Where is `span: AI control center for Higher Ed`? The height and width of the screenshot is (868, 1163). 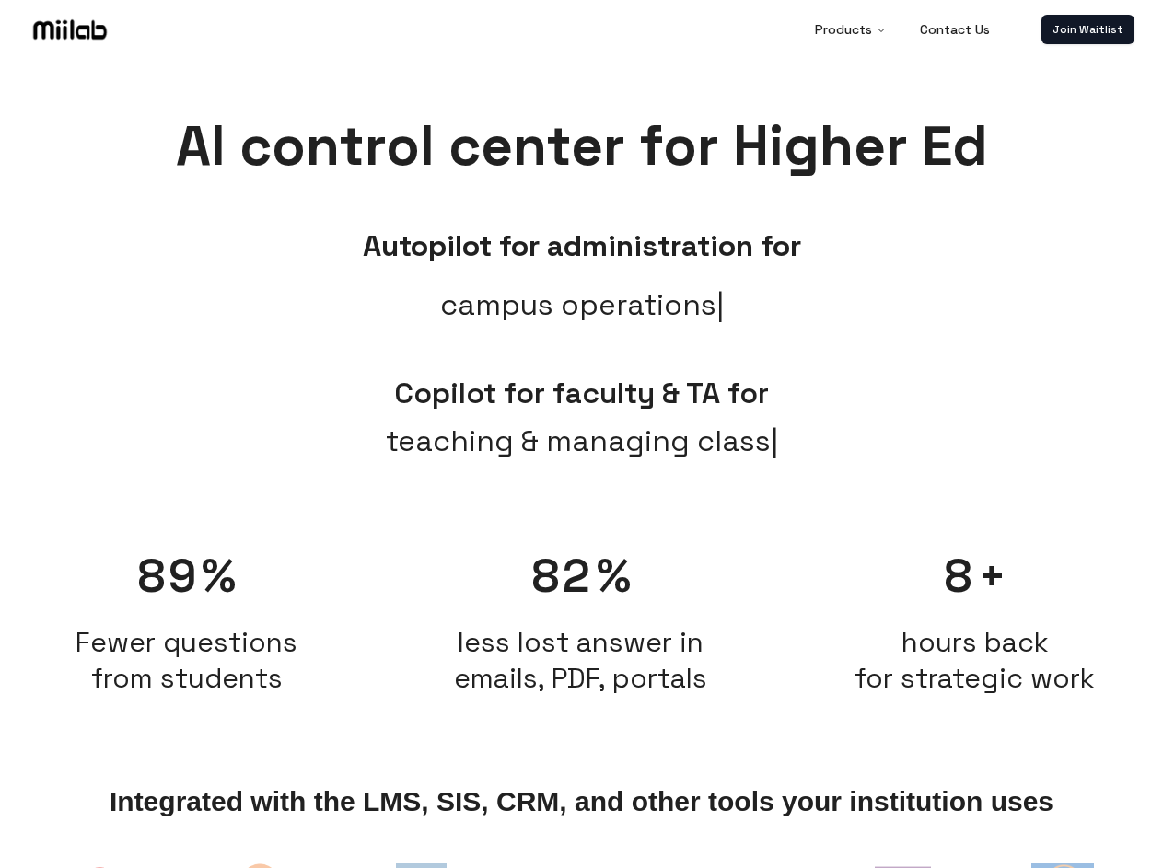 span: AI control center for Higher Ed is located at coordinates (582, 145).